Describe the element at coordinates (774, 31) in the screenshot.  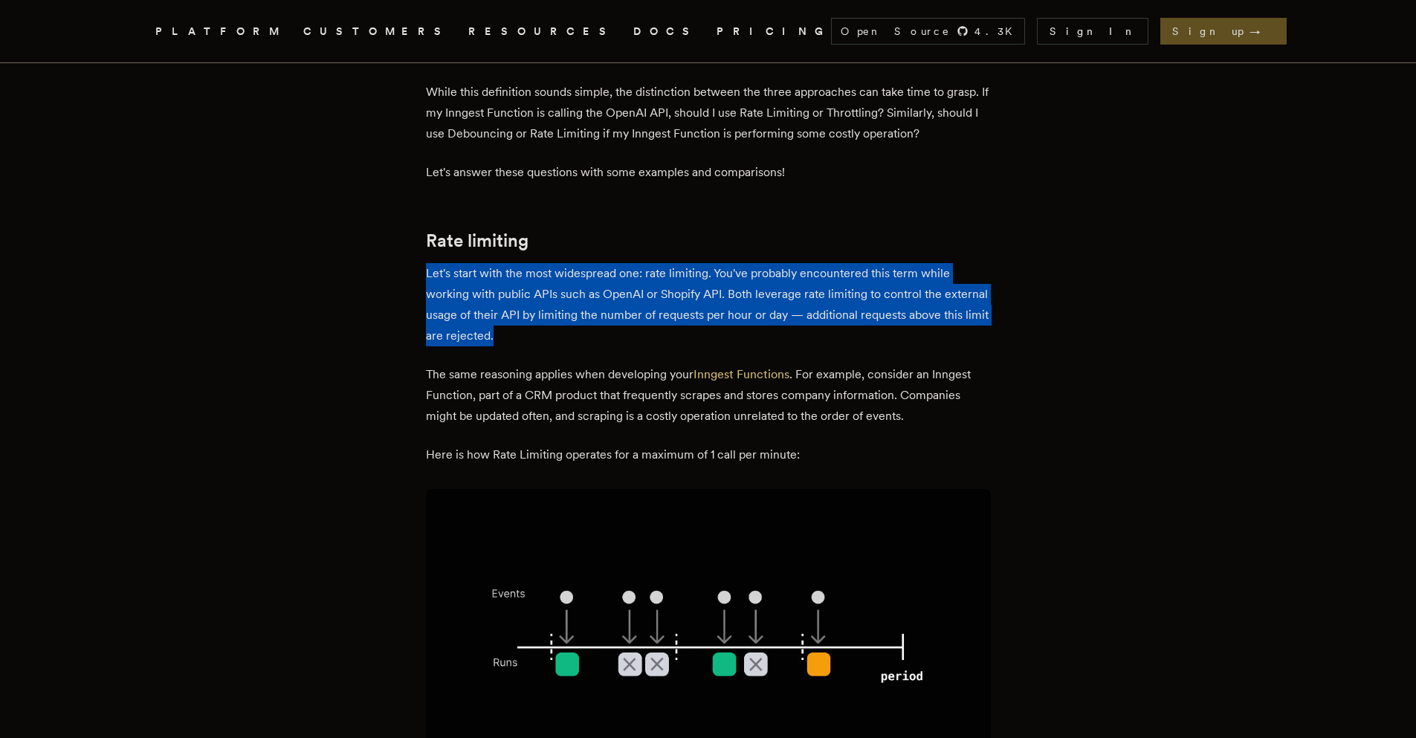
I see `a: PRICING` at that location.